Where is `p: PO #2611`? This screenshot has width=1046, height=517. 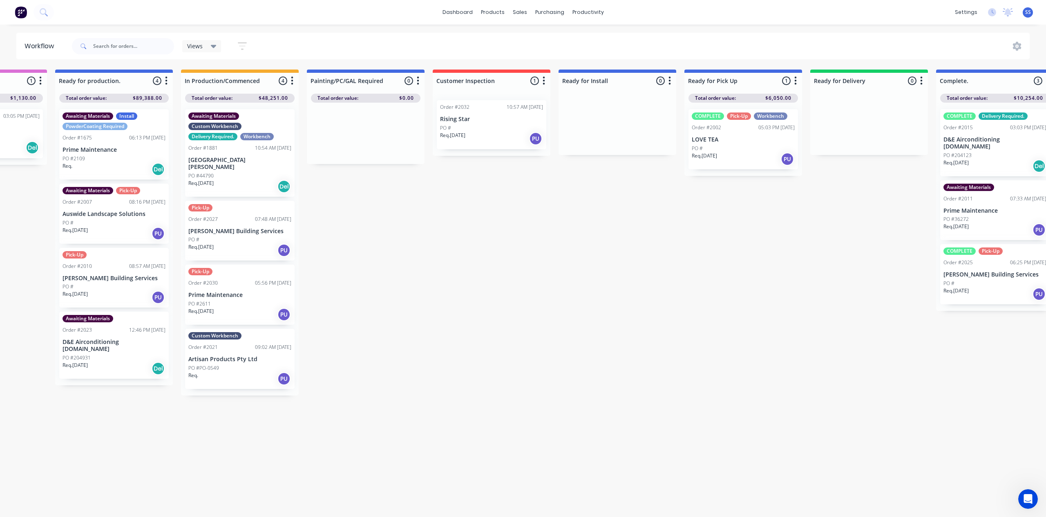 p: PO #2611 is located at coordinates (199, 304).